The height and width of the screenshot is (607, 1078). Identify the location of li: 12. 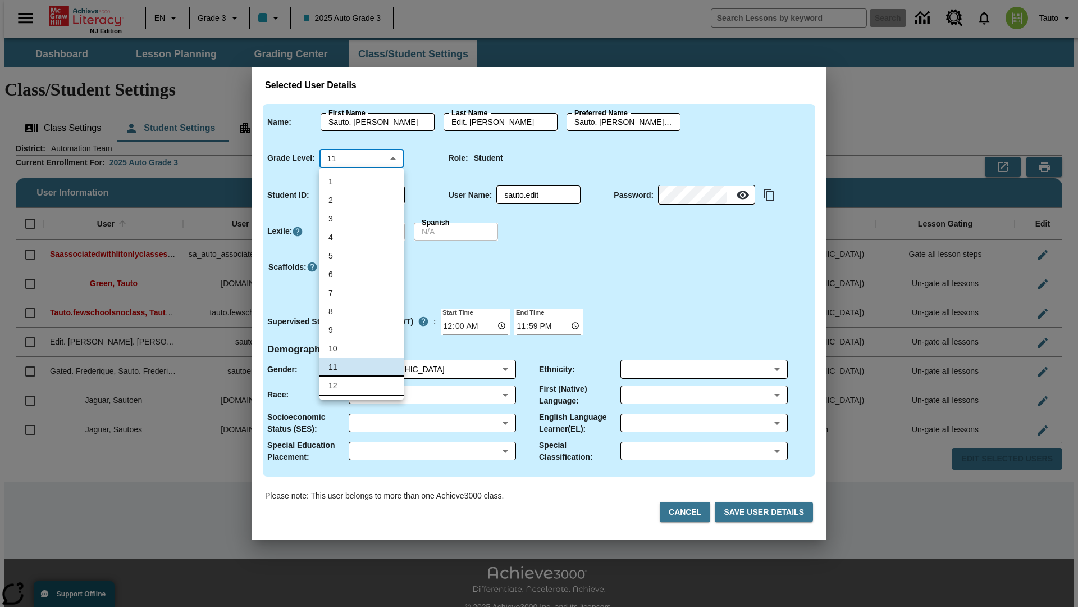
(362, 385).